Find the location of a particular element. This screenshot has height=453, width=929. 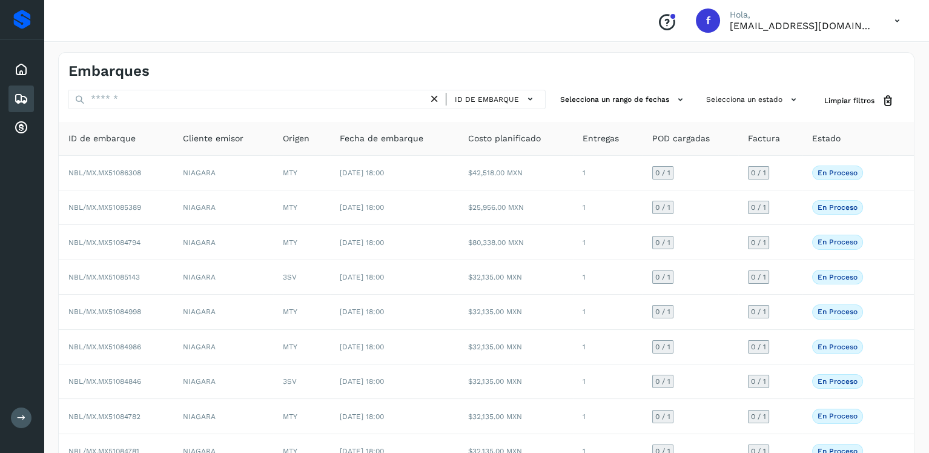

span: NBL/MX.MX51085389 is located at coordinates (105, 207).